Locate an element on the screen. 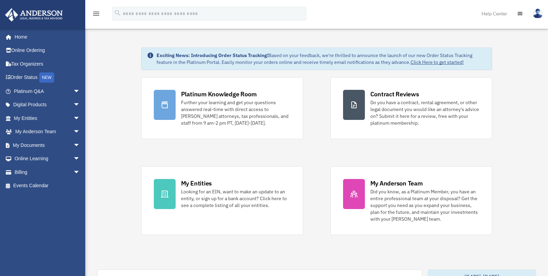 Image resolution: width=548 pixels, height=276 pixels. div: Platinum Knowledge Room is located at coordinates (219, 94).